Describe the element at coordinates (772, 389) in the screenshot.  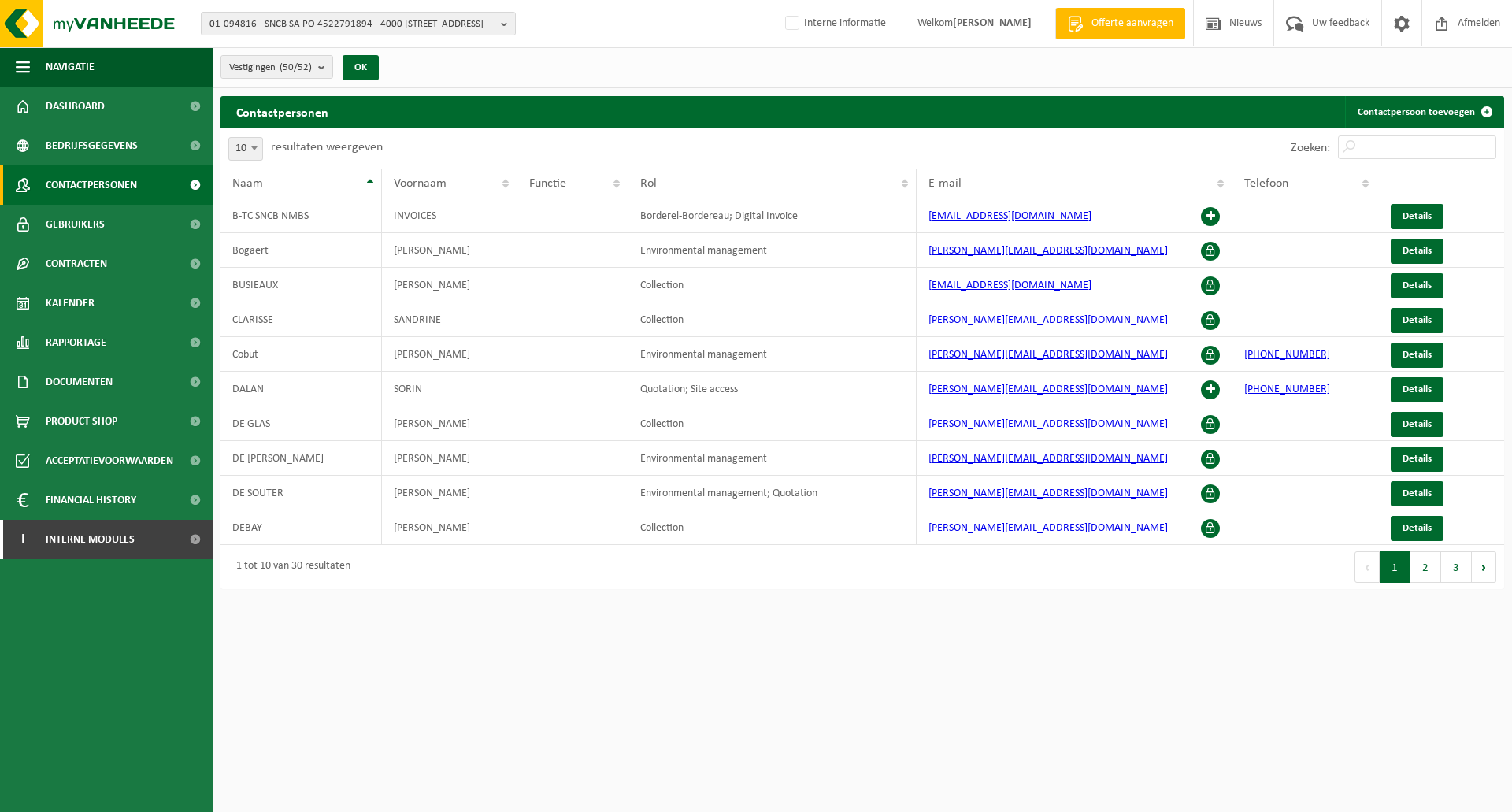
I see `td: Quotation; Site access` at that location.